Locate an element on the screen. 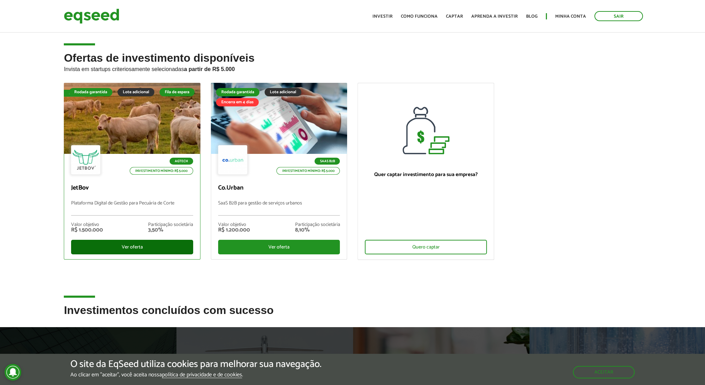 This screenshot has width=705, height=385. div: Encerra em 4 dias is located at coordinates (237, 102).